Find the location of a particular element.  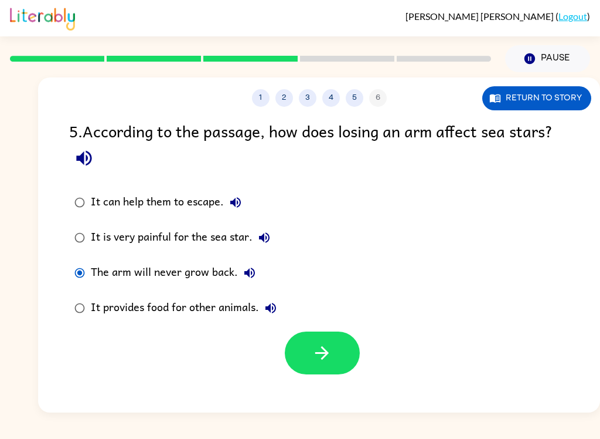

button: 5 is located at coordinates (355, 98).